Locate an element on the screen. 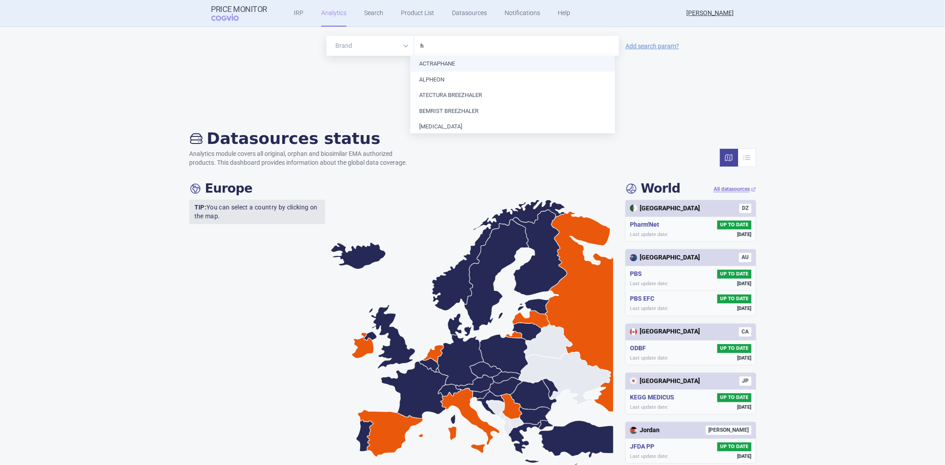  h4: World is located at coordinates (653, 189).